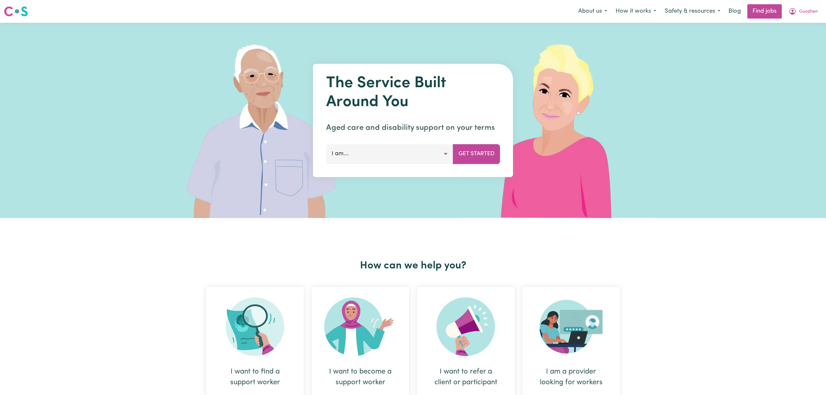  What do you see at coordinates (16, 11) in the screenshot?
I see `img: Careseekers logo` at bounding box center [16, 11].